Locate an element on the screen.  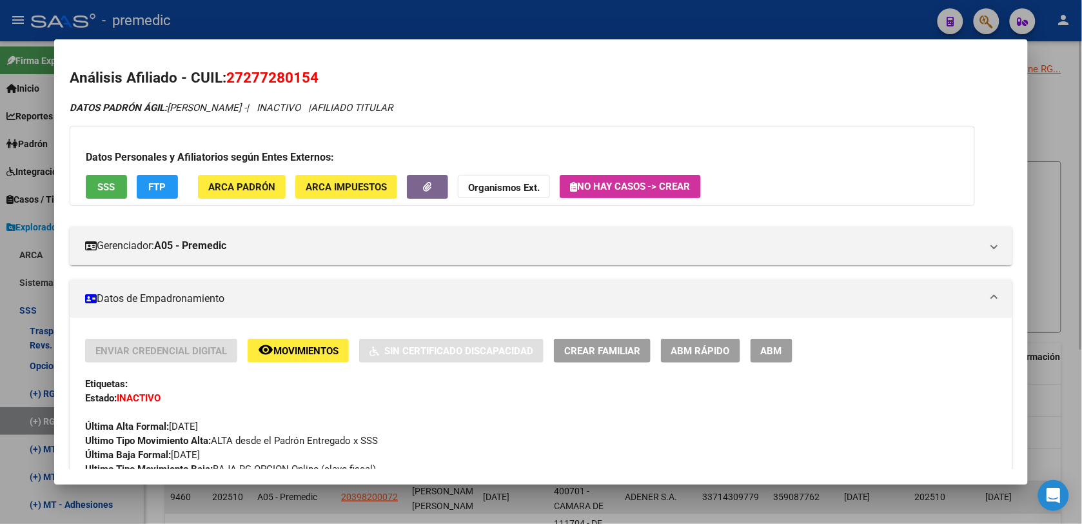
h2: Análisis Afiliado - CUIL: is located at coordinates (541, 78).